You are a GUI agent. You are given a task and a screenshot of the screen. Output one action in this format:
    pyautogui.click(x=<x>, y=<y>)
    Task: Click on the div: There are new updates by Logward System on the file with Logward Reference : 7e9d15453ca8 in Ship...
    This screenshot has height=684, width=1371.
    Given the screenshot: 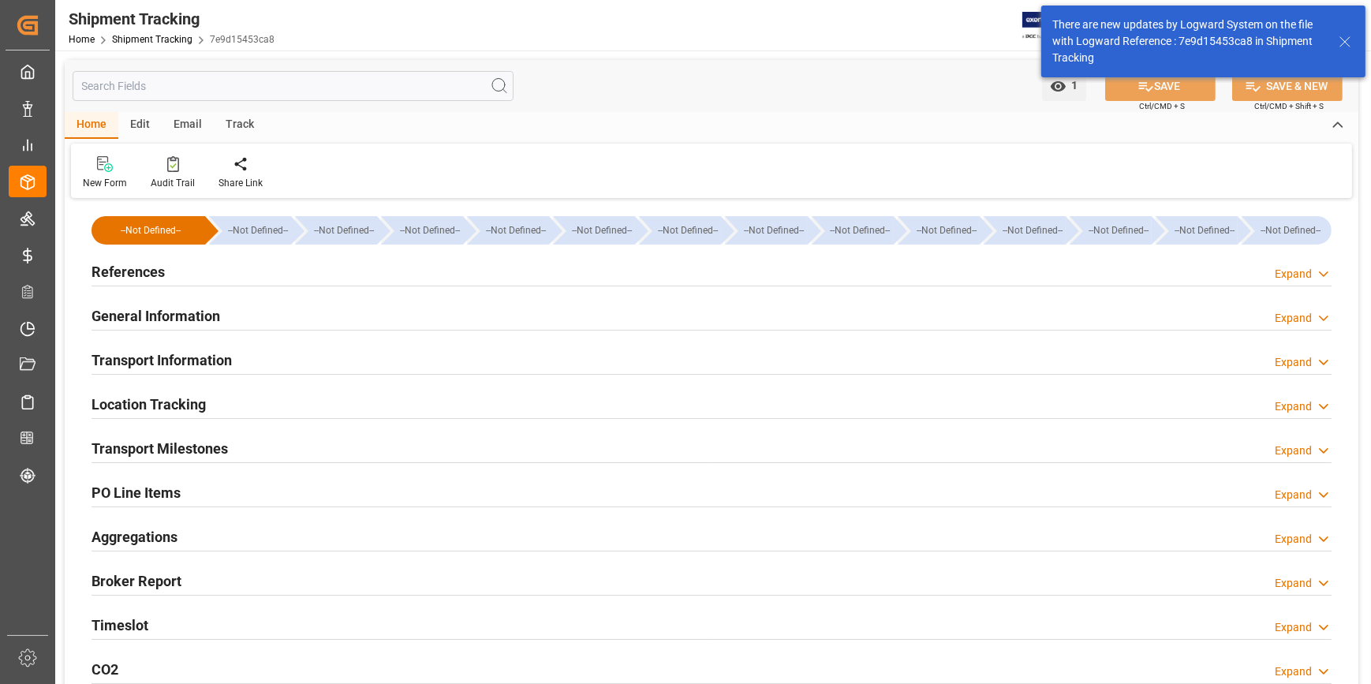 What is the action you would take?
    pyautogui.click(x=1188, y=41)
    